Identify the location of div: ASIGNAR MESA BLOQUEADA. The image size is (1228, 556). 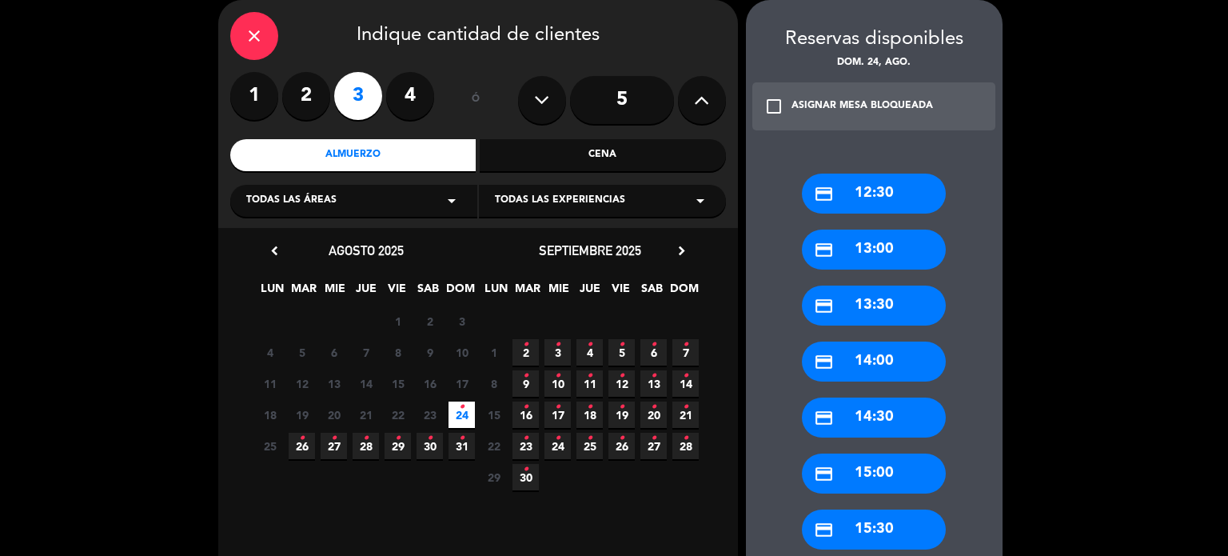
(862, 106).